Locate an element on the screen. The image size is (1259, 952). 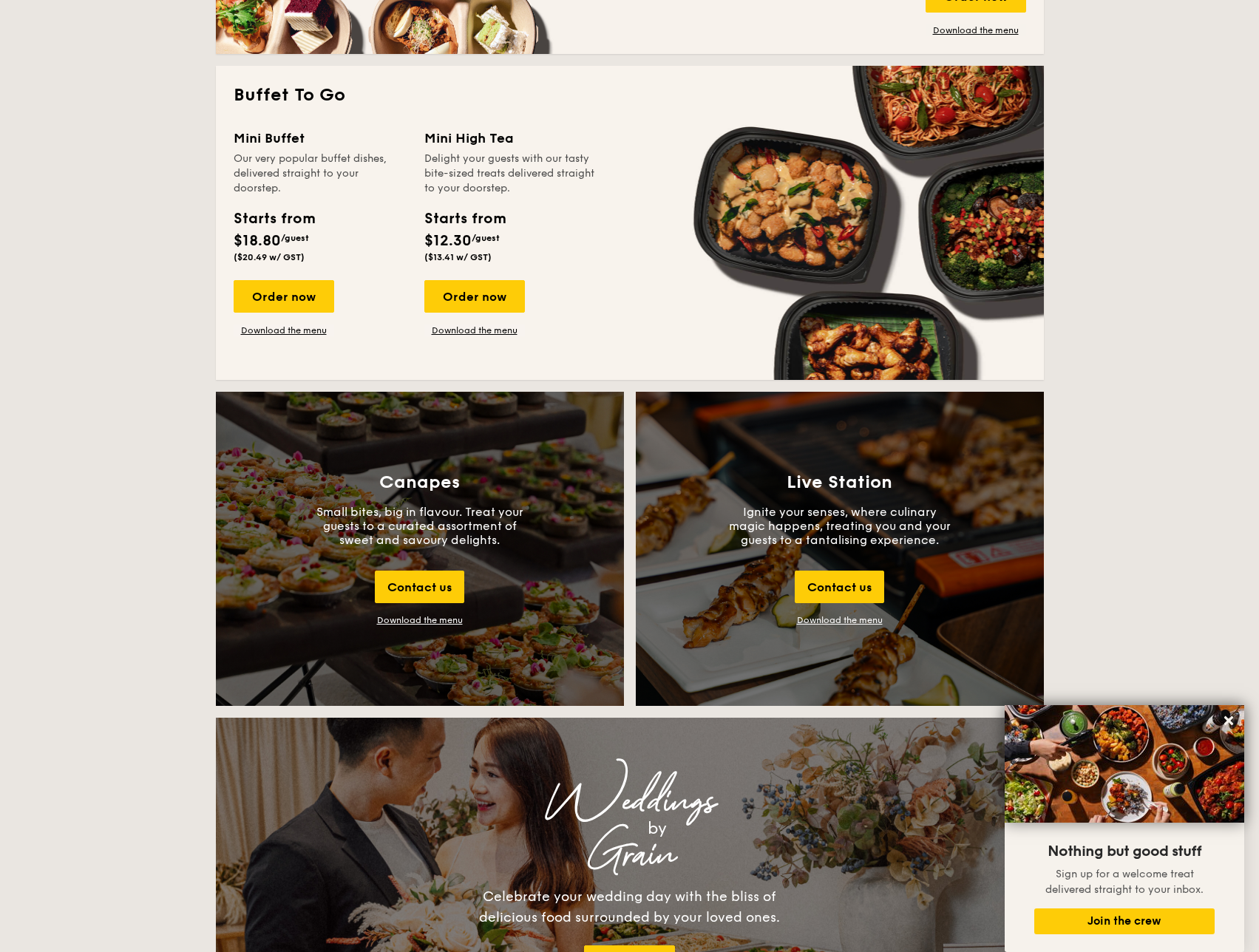
span: Sign up for a welcome treat delivered straight to your inbox. is located at coordinates (1124, 882).